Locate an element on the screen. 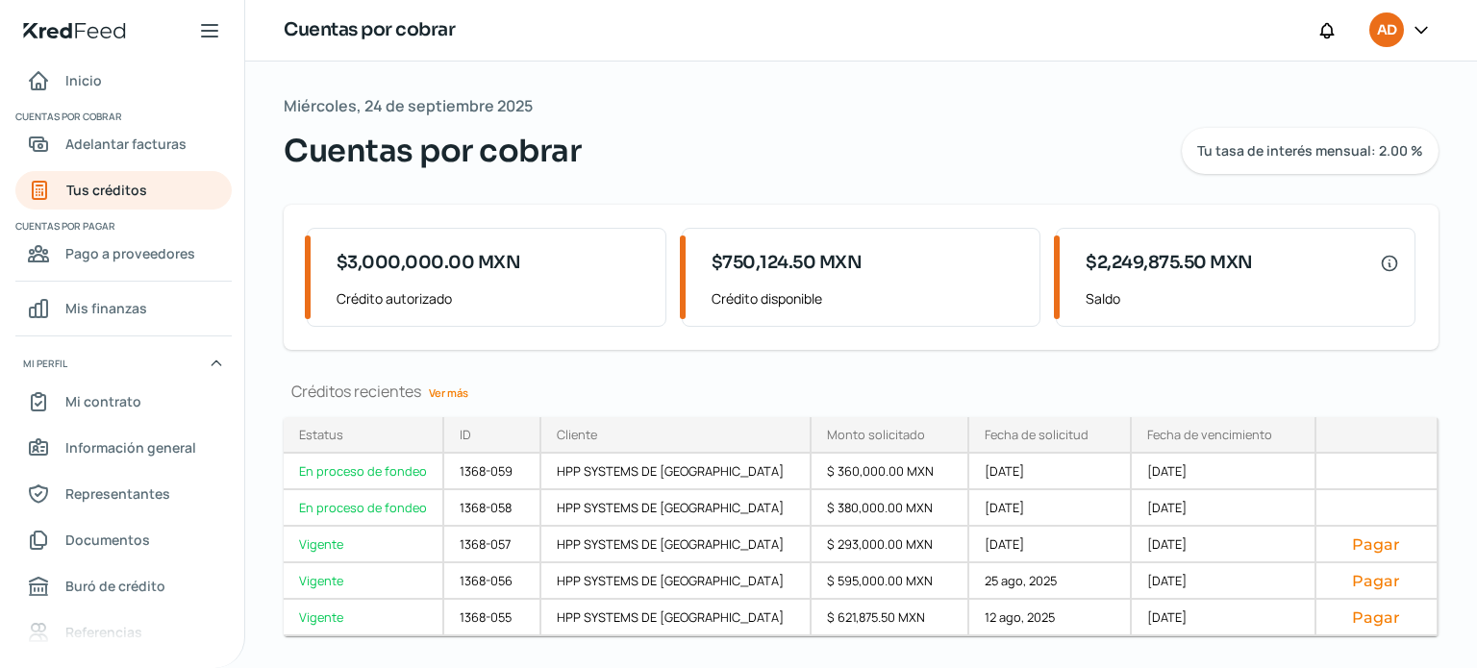 The width and height of the screenshot is (1477, 668). a: Mis finanzas is located at coordinates (123, 309).